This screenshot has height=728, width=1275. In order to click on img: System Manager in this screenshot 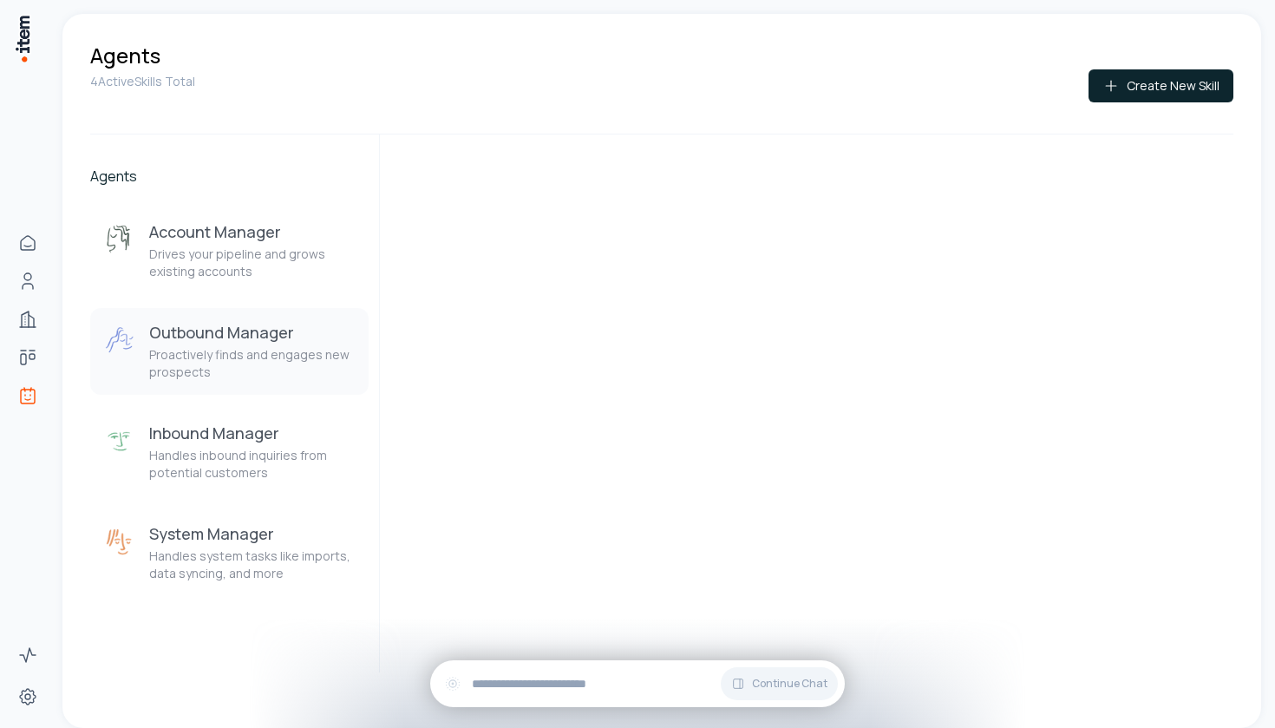, I will do `click(120, 542)`.